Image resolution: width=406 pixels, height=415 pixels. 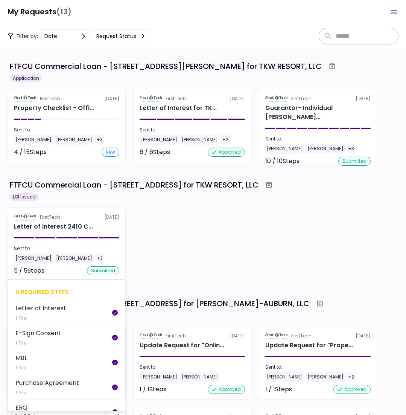 I want to click on div: Application, so click(x=26, y=78).